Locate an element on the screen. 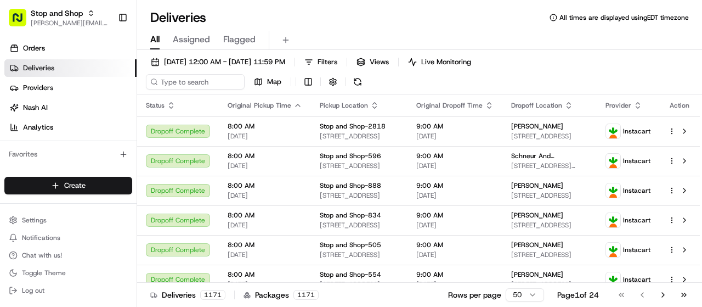  span: Stop and Shop-888 is located at coordinates (350, 185).